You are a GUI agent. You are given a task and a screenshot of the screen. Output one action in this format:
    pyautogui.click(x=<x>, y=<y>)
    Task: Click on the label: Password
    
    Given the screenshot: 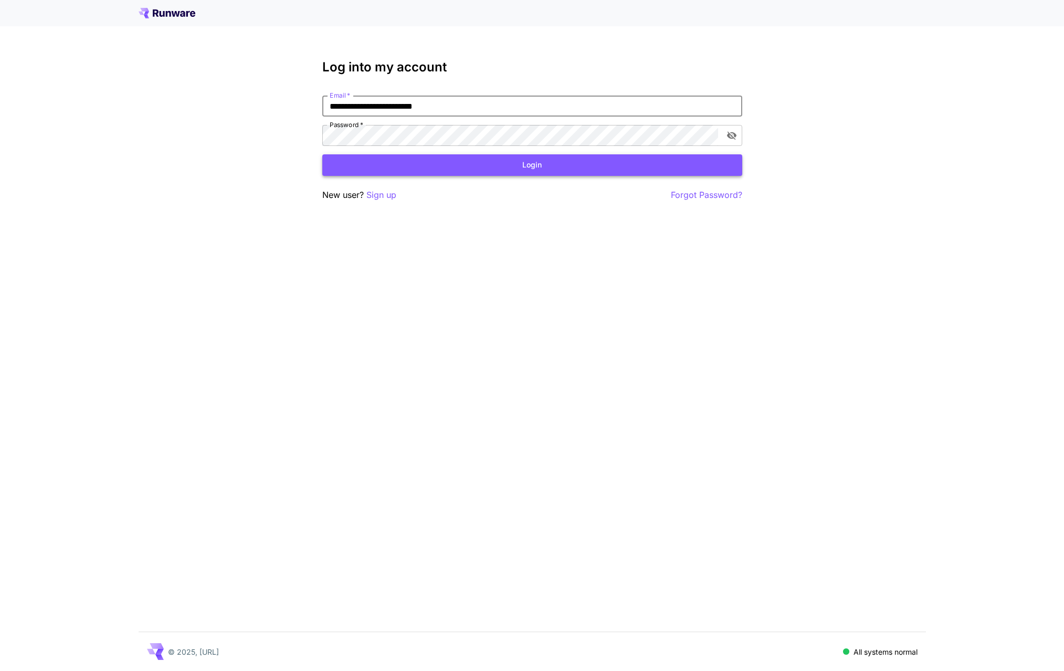 What is the action you would take?
    pyautogui.click(x=346, y=124)
    